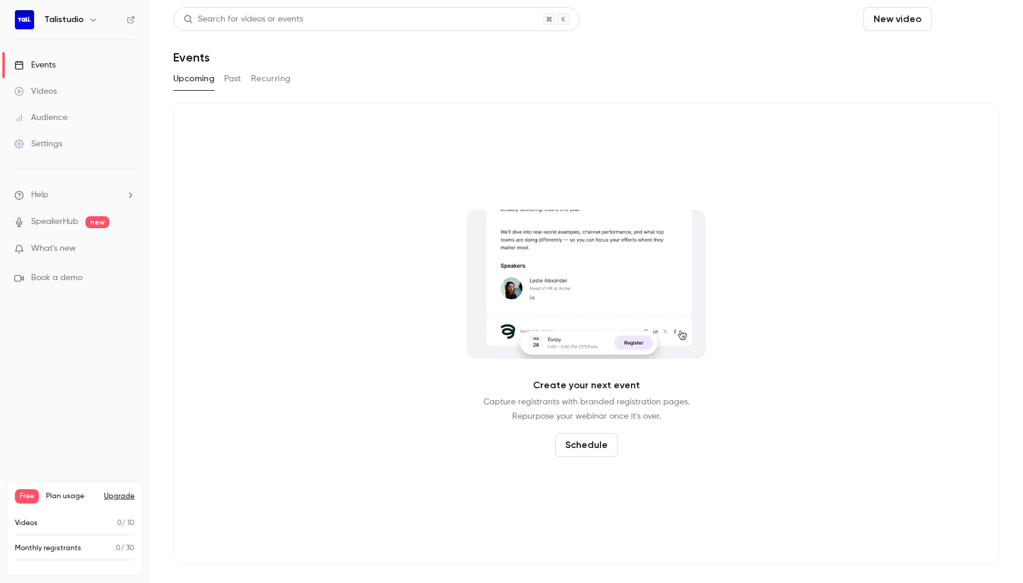  Describe the element at coordinates (35, 65) in the screenshot. I see `div: Events` at that location.